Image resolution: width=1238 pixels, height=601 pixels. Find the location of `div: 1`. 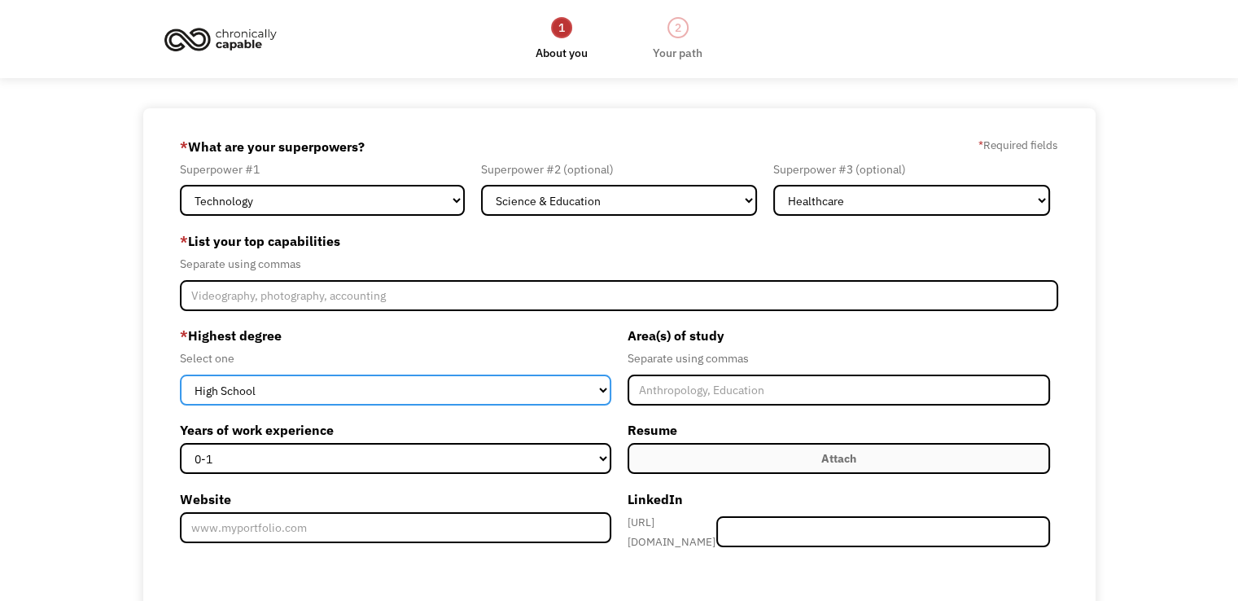

div: 1 is located at coordinates (562, 28).